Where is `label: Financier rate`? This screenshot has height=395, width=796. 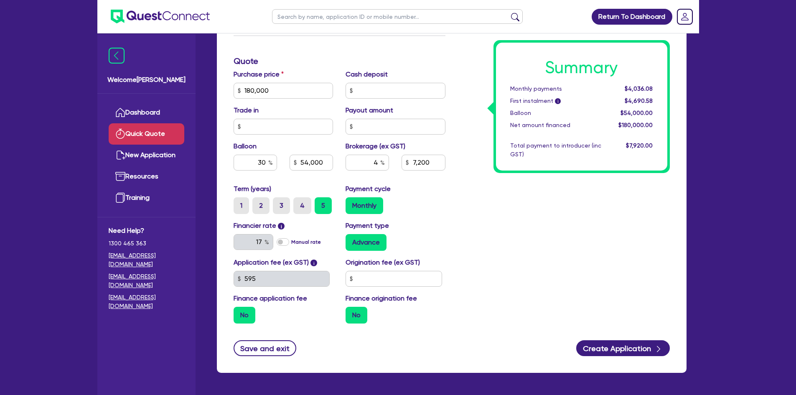
label: Financier rate is located at coordinates (259, 226).